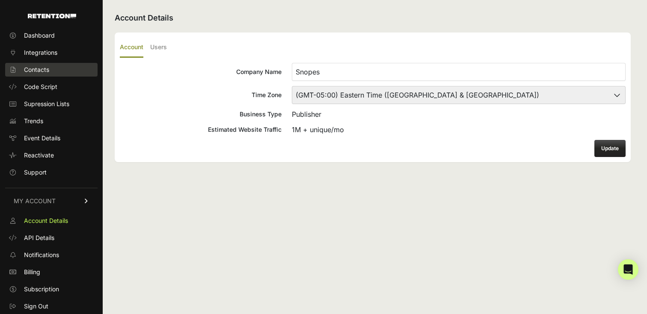  I want to click on span: Event Details, so click(42, 138).